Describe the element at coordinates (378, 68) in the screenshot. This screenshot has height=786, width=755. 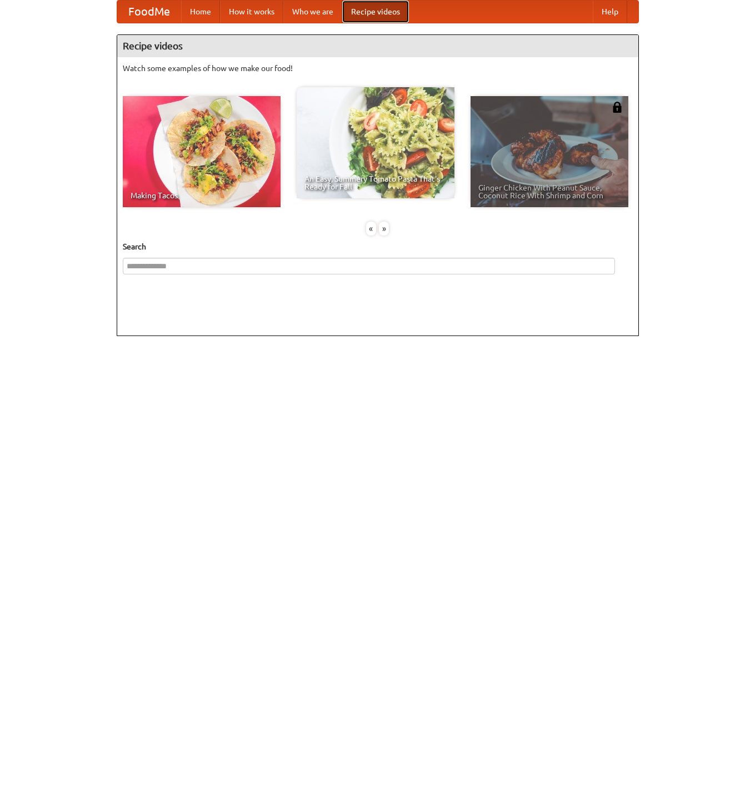
I see `p: Watch some examples of how we make our food!` at that location.